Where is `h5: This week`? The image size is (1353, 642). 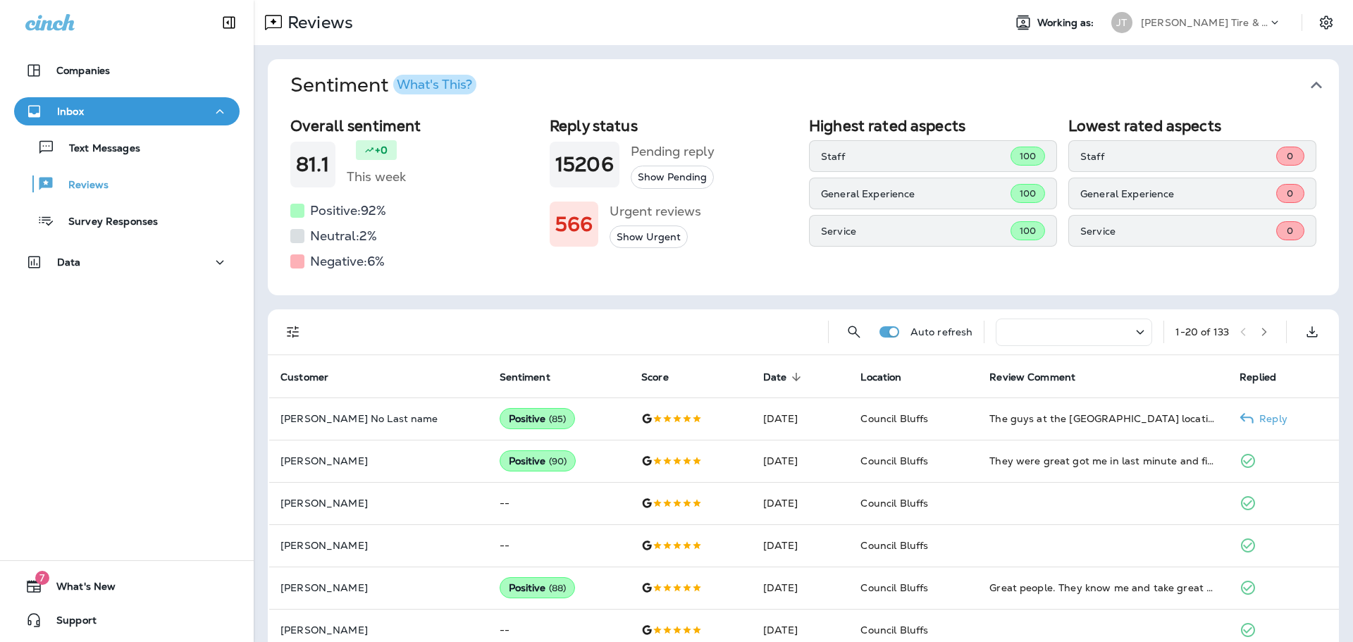
h5: This week is located at coordinates (376, 177).